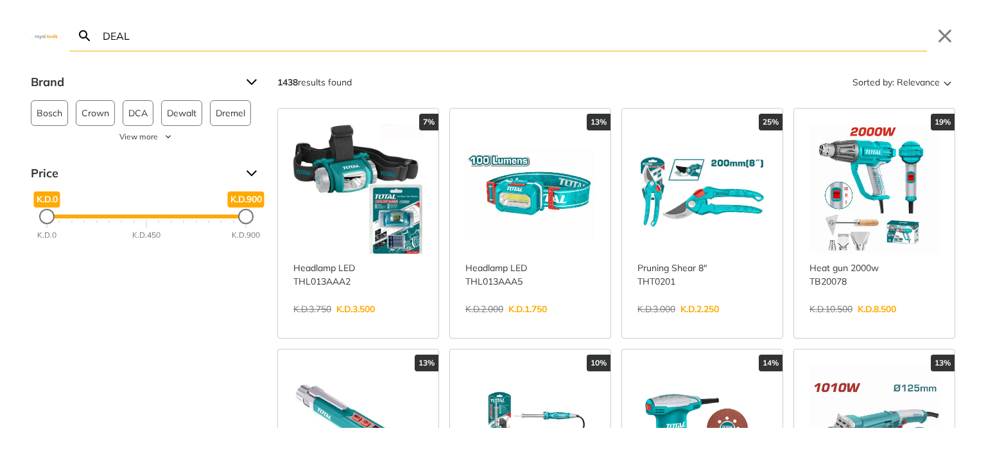  Describe the element at coordinates (770, 363) in the screenshot. I see `div: 14%` at that location.